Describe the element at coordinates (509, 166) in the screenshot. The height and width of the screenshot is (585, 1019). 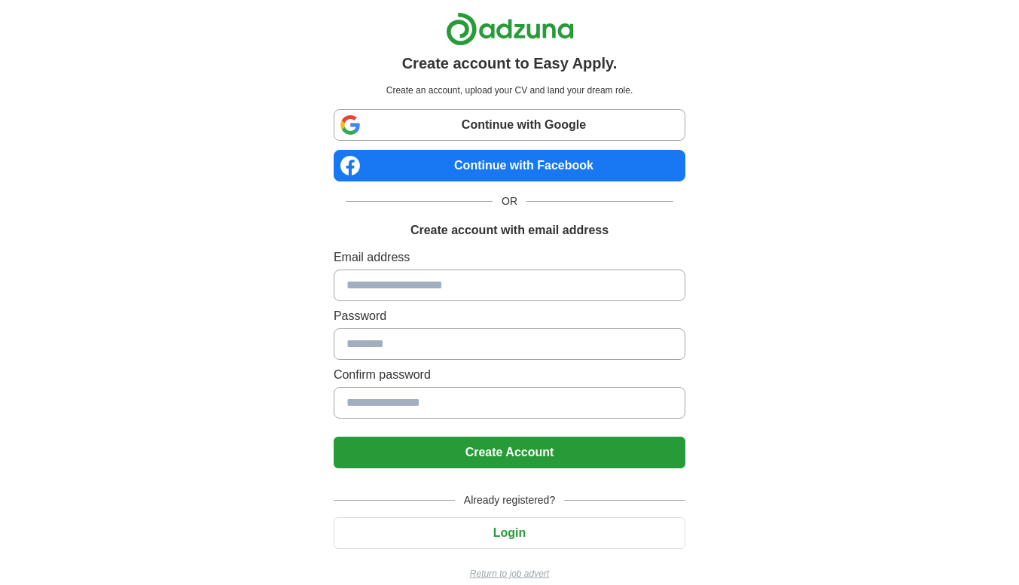
I see `a: Continue with Facebook` at that location.